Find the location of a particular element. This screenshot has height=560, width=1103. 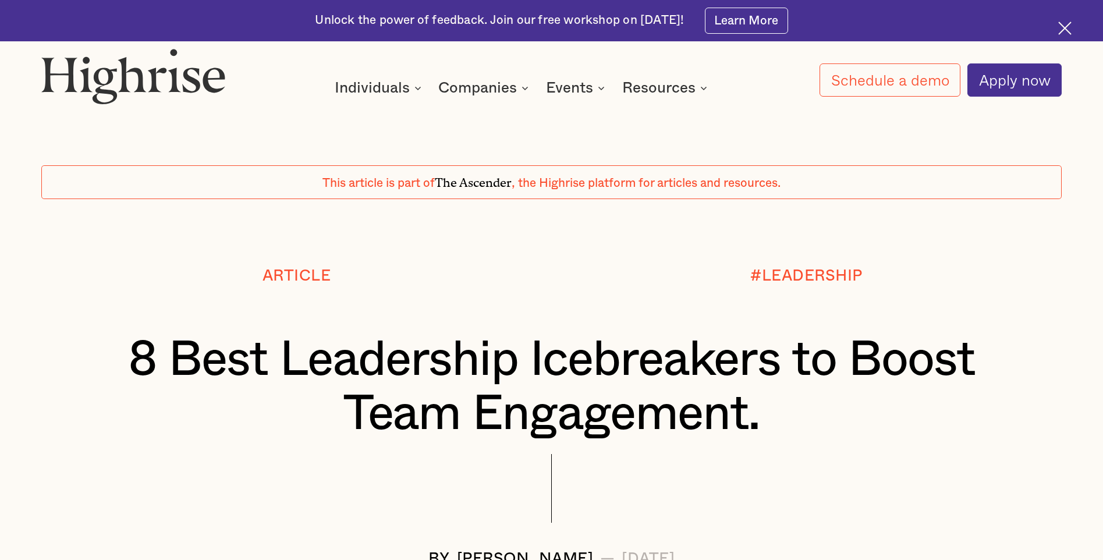

span: The Ascender is located at coordinates (473, 180).